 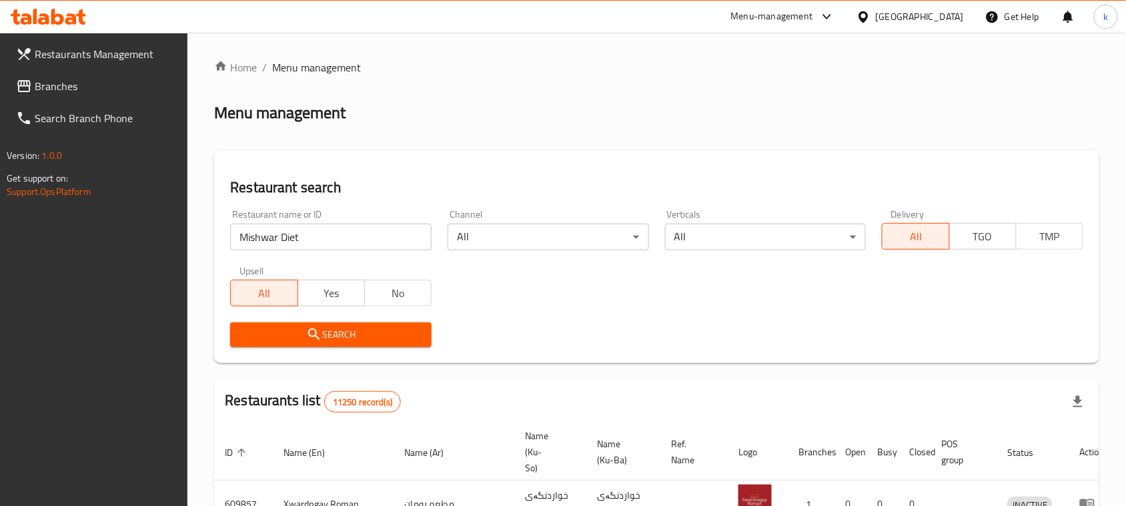 I want to click on span: Search Branch Phone, so click(x=106, y=118).